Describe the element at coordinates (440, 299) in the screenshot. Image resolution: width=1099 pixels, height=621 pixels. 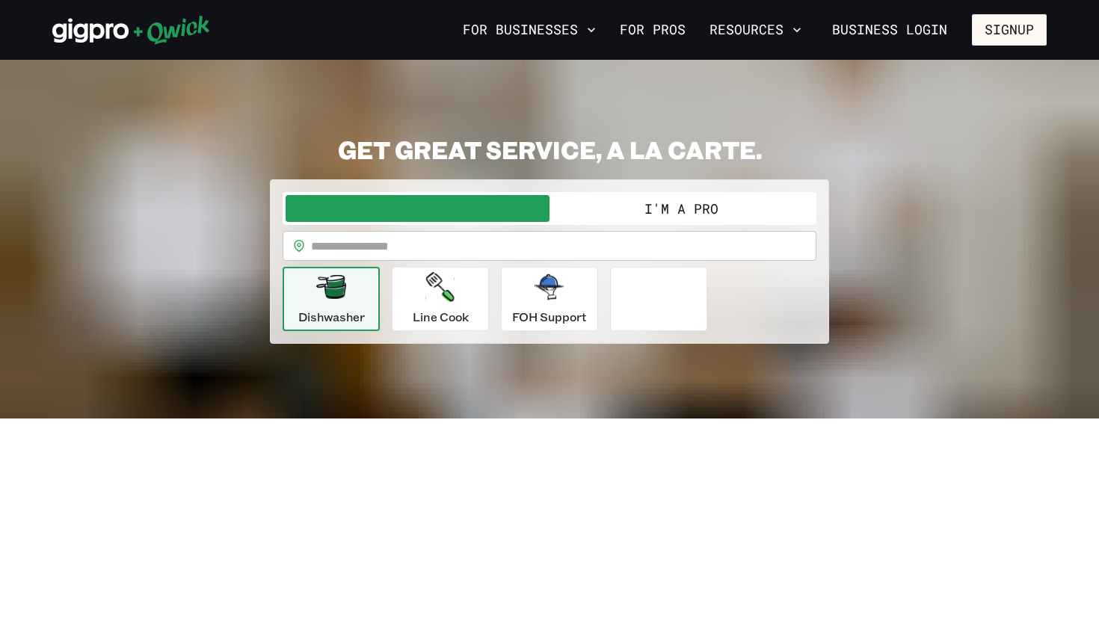
I see `button: Line Cook` at that location.